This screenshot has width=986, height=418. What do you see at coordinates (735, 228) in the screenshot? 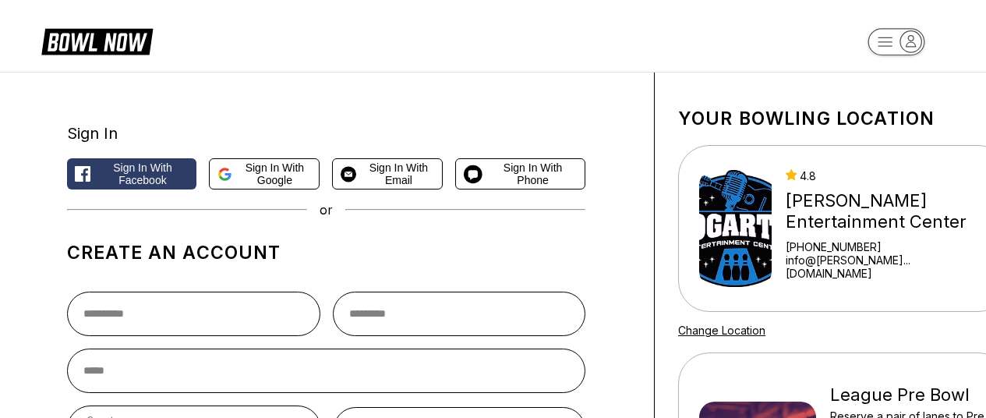
I see `img: Bogart's Entertainment Center` at bounding box center [735, 228].